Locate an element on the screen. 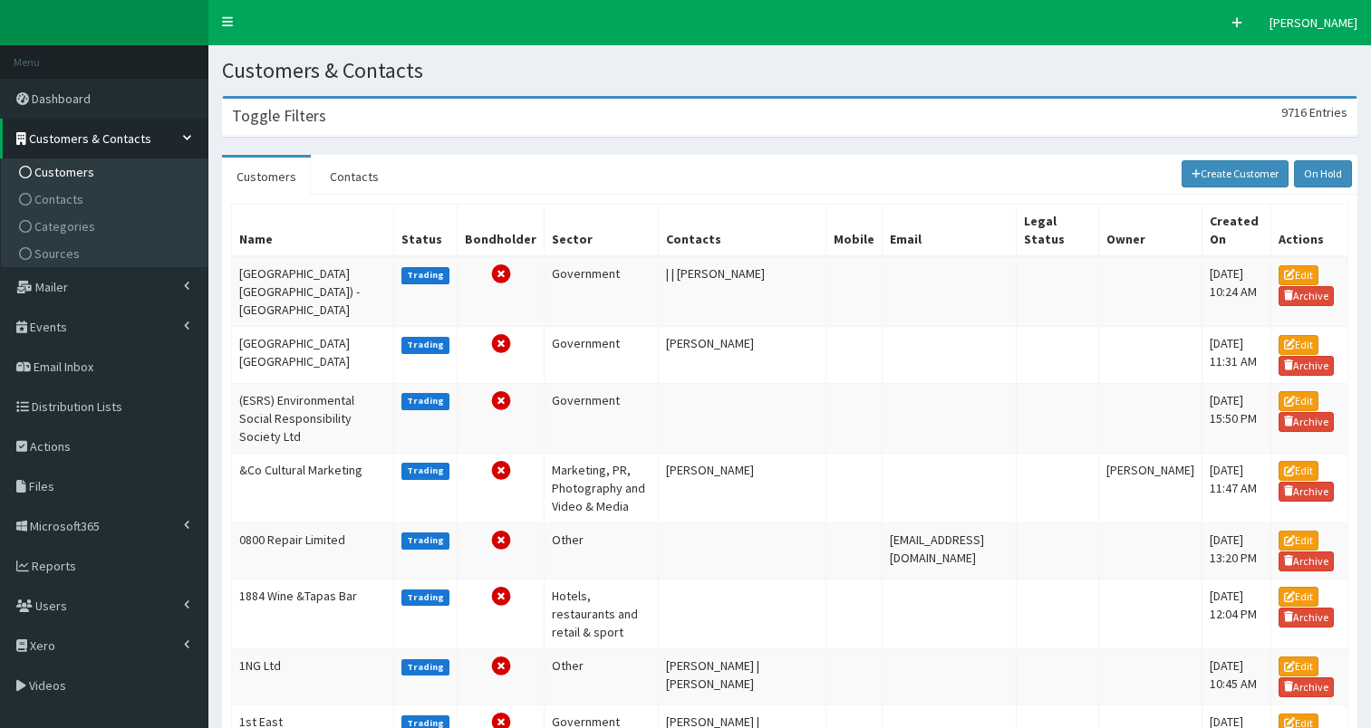 The height and width of the screenshot is (728, 1371). span: Distribution Lists is located at coordinates (77, 407).